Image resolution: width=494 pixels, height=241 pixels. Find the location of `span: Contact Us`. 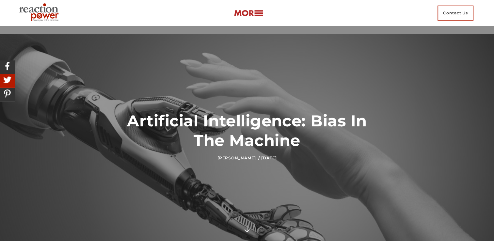

span: Contact Us is located at coordinates (455, 13).